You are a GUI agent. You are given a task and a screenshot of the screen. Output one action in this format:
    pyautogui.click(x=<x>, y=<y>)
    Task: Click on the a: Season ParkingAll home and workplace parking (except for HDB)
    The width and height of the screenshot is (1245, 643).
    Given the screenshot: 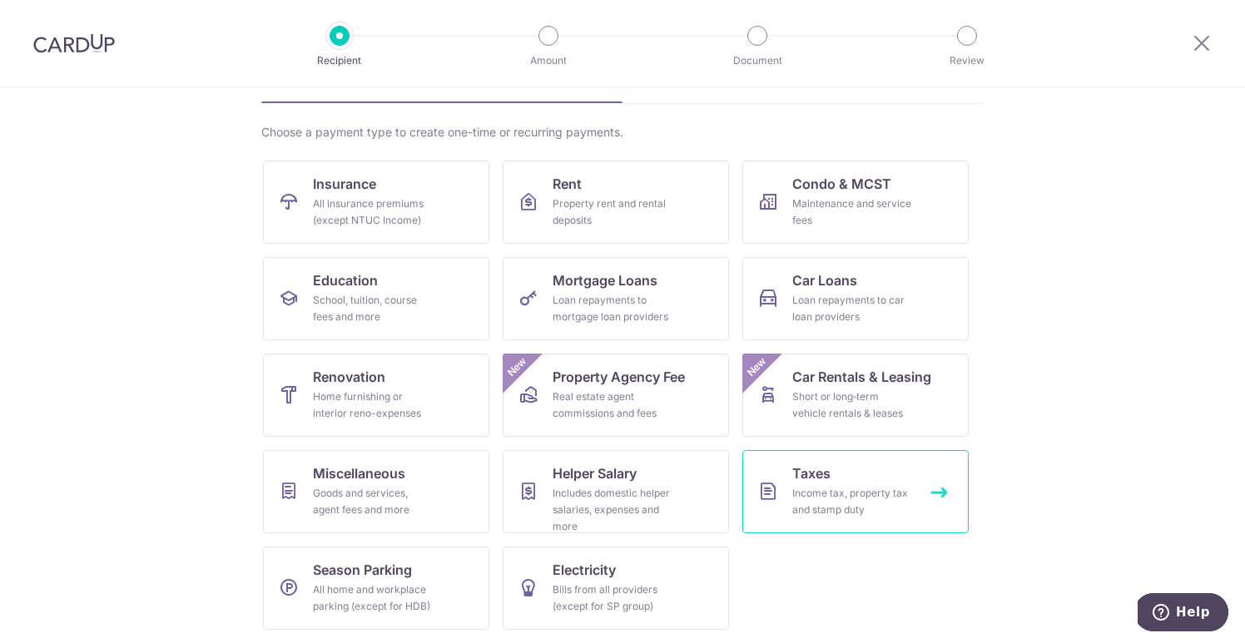 What is the action you would take?
    pyautogui.click(x=376, y=589)
    